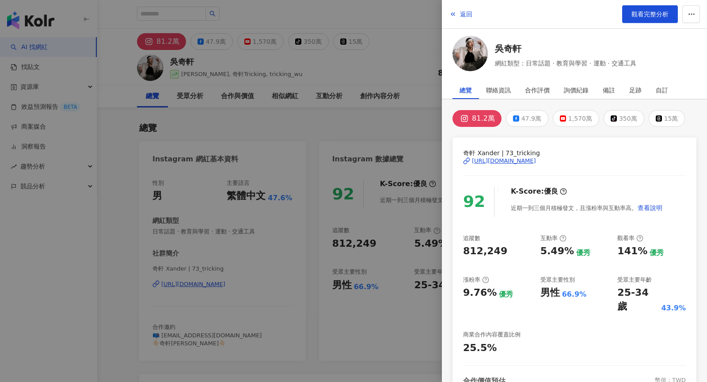 The image size is (707, 382). Describe the element at coordinates (539, 191) in the screenshot. I see `div: K-Score :` at that location.